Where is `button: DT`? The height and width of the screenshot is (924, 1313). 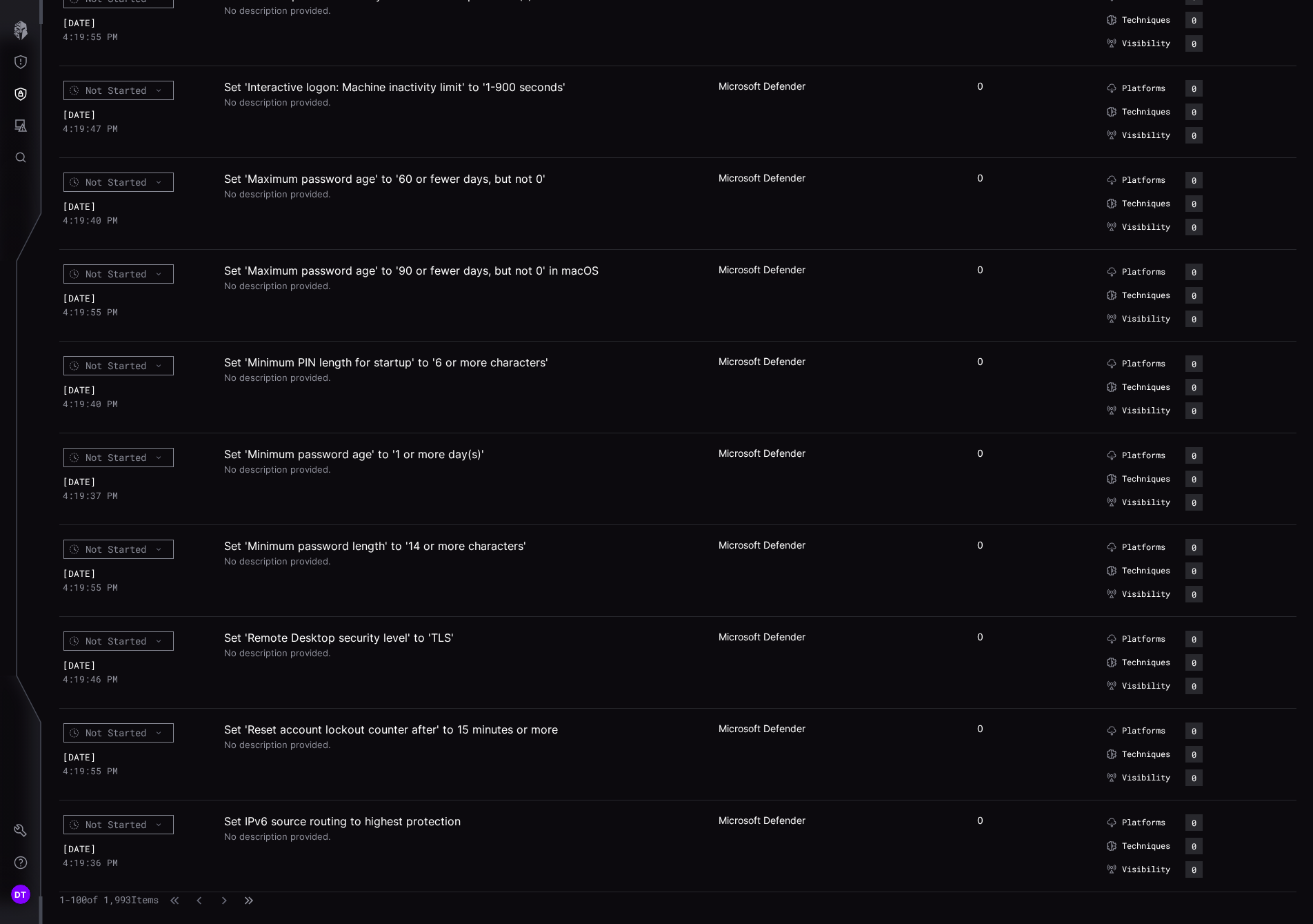
button: DT is located at coordinates (21, 894).